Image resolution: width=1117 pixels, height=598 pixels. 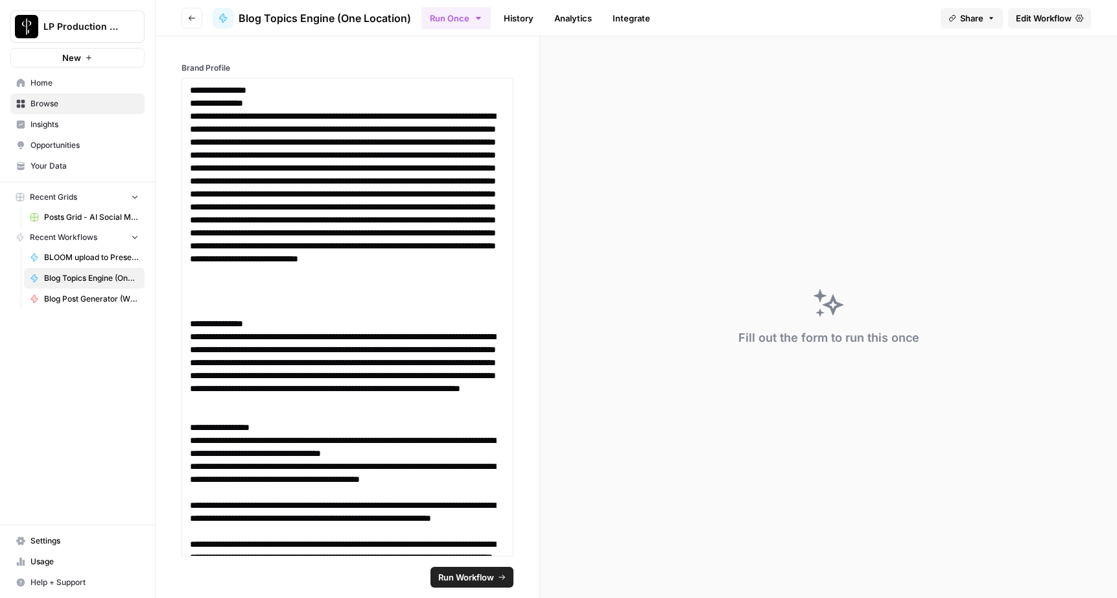 What do you see at coordinates (1050, 18) in the screenshot?
I see `a: Edit Workflow` at bounding box center [1050, 18].